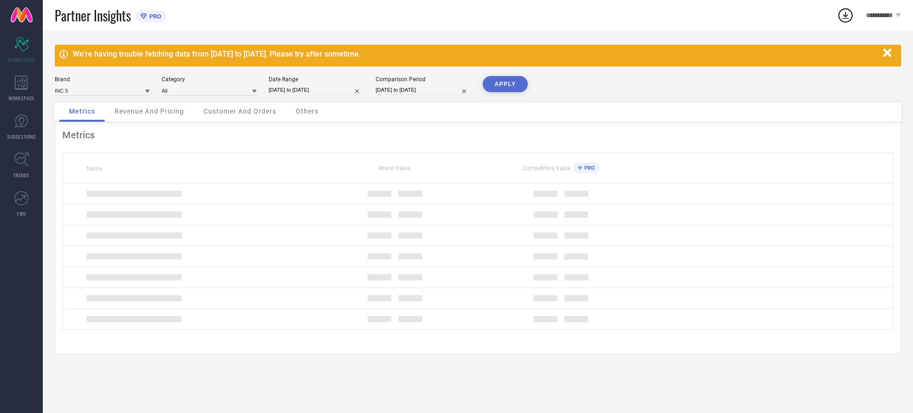 This screenshot has height=413, width=913. I want to click on span: Metrics, so click(82, 111).